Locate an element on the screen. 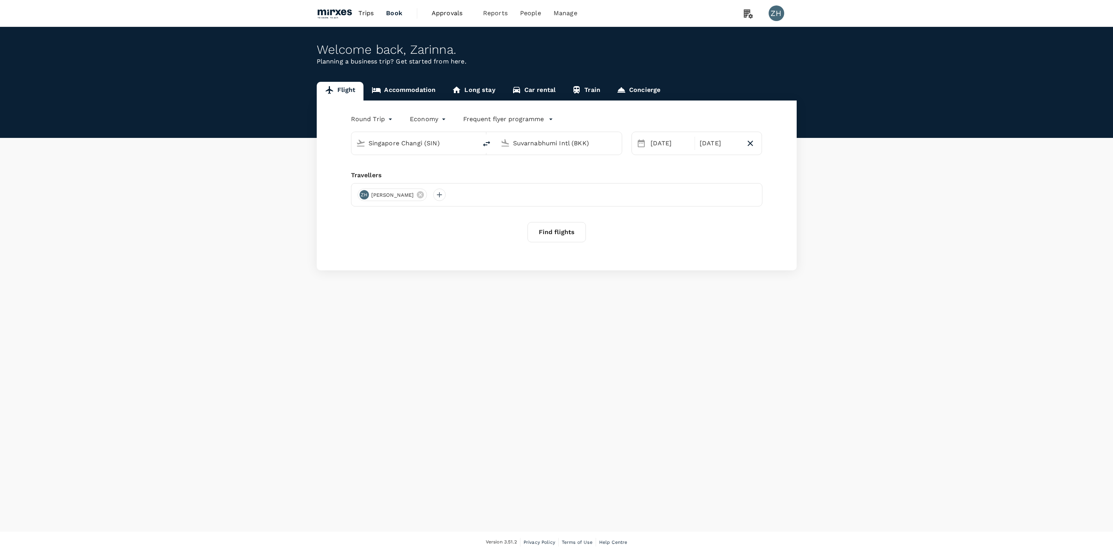 Image resolution: width=1113 pixels, height=552 pixels. input: Going to is located at coordinates (559, 143).